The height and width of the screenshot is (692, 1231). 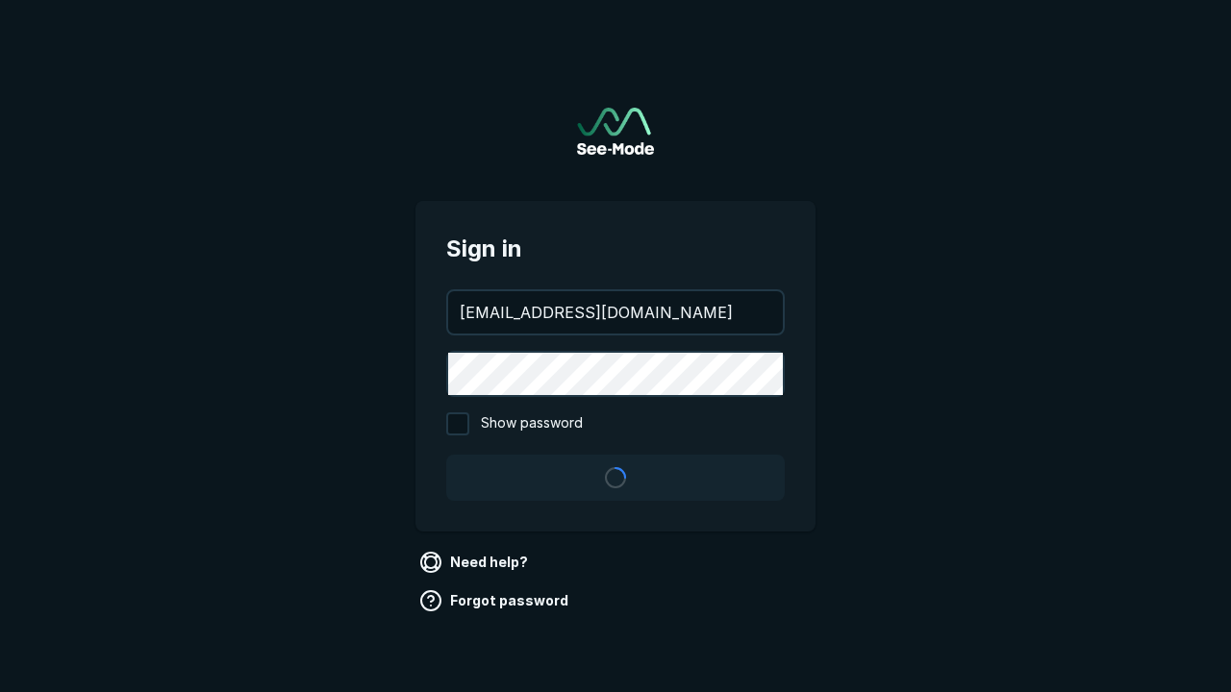 I want to click on a: Go to sign in, so click(x=615, y=131).